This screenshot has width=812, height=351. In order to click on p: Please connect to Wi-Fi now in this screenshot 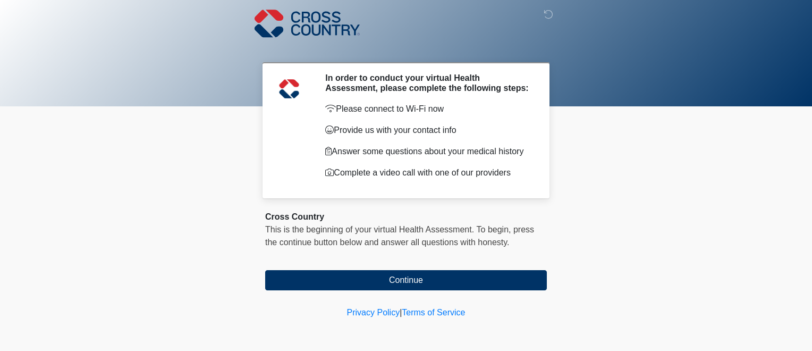, I will do `click(428, 109)`.